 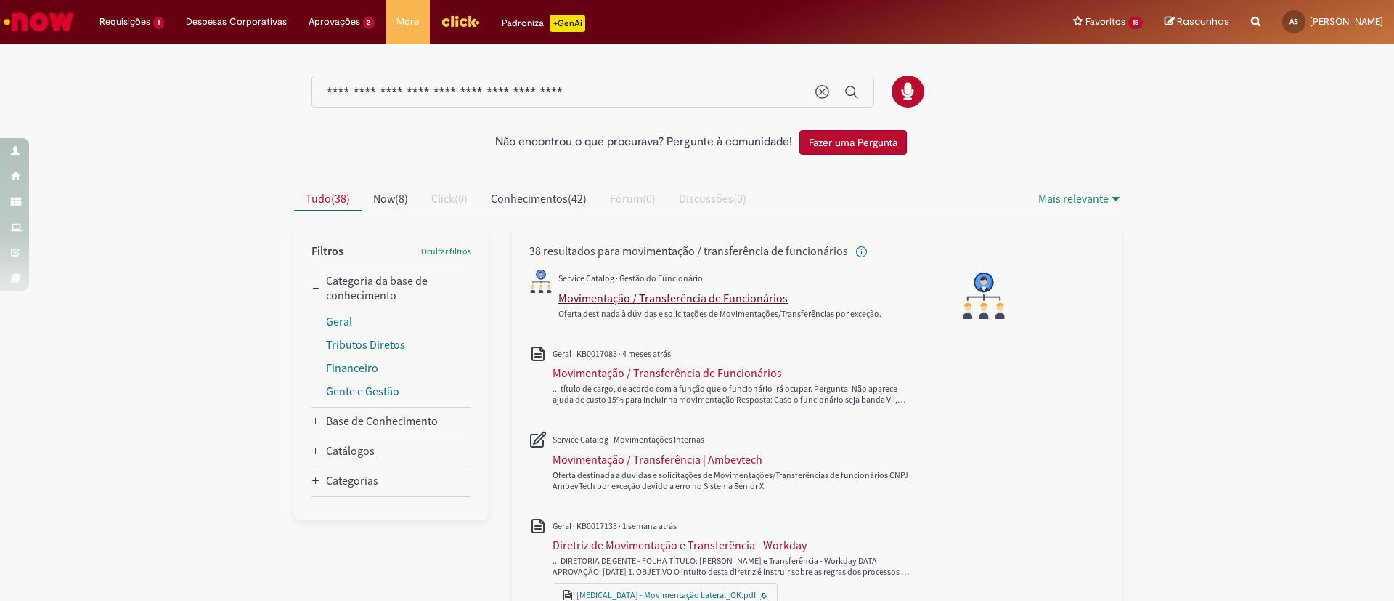 What do you see at coordinates (1105, 22) in the screenshot?
I see `span: Favoritos` at bounding box center [1105, 22].